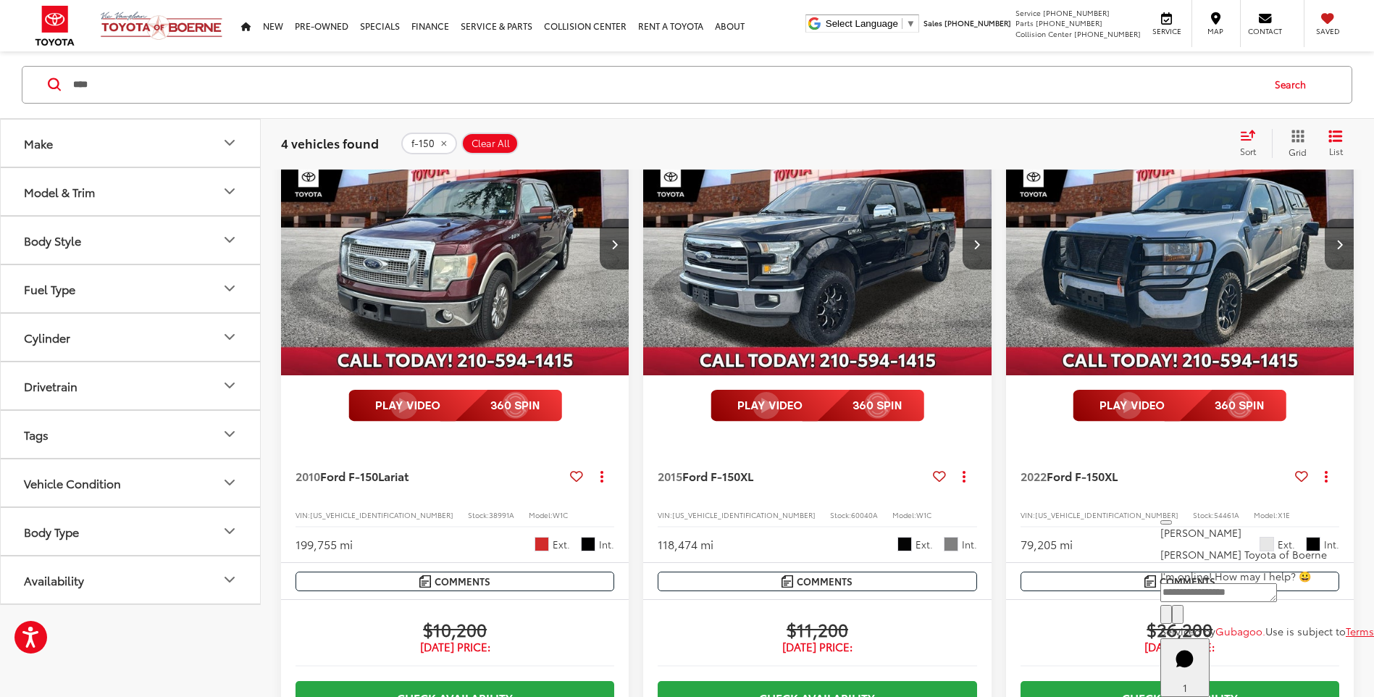 This screenshot has height=697, width=1374. Describe the element at coordinates (455, 629) in the screenshot. I see `span: $10,200` at that location.